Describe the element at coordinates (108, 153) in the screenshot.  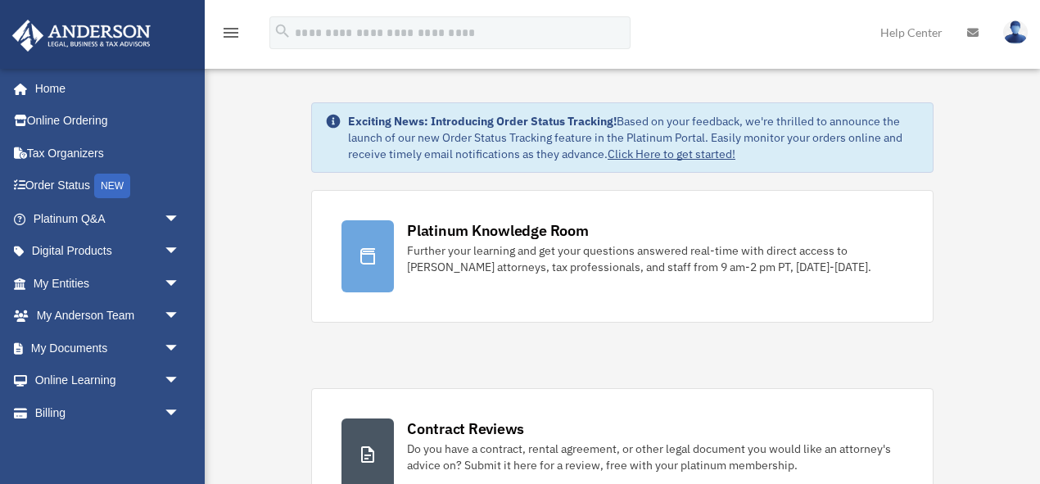
I see `a: Tax Organizers` at that location.